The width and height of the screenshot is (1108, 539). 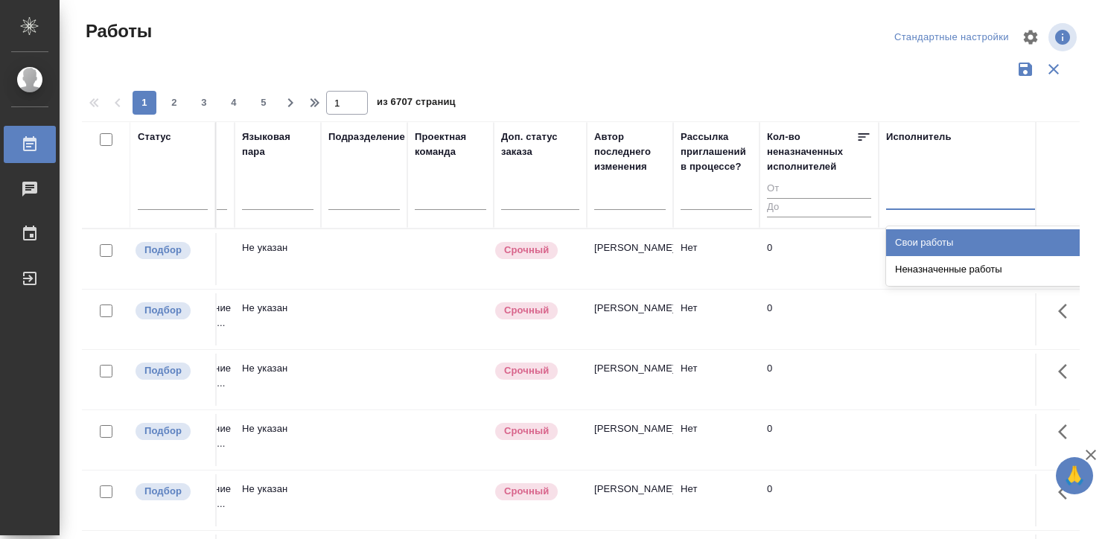 I want to click on span: Посмотреть информацию, so click(x=1064, y=37).